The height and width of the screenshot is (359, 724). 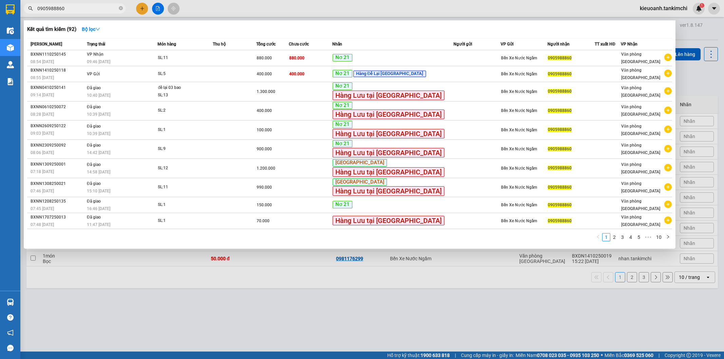 What do you see at coordinates (598, 237) in the screenshot?
I see `button: left` at bounding box center [598, 237].